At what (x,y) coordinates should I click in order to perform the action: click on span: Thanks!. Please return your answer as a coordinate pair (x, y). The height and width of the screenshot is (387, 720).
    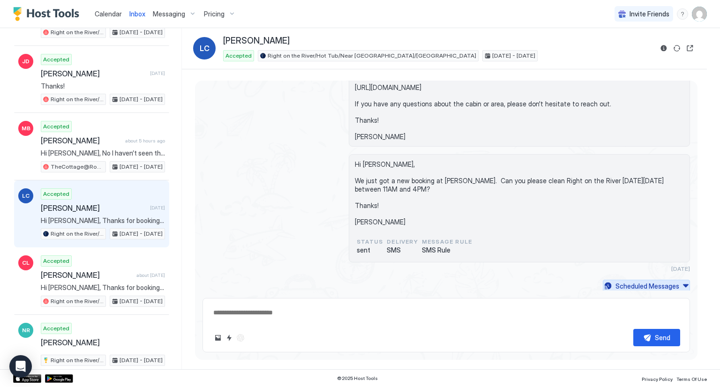
    Looking at the image, I should click on (103, 86).